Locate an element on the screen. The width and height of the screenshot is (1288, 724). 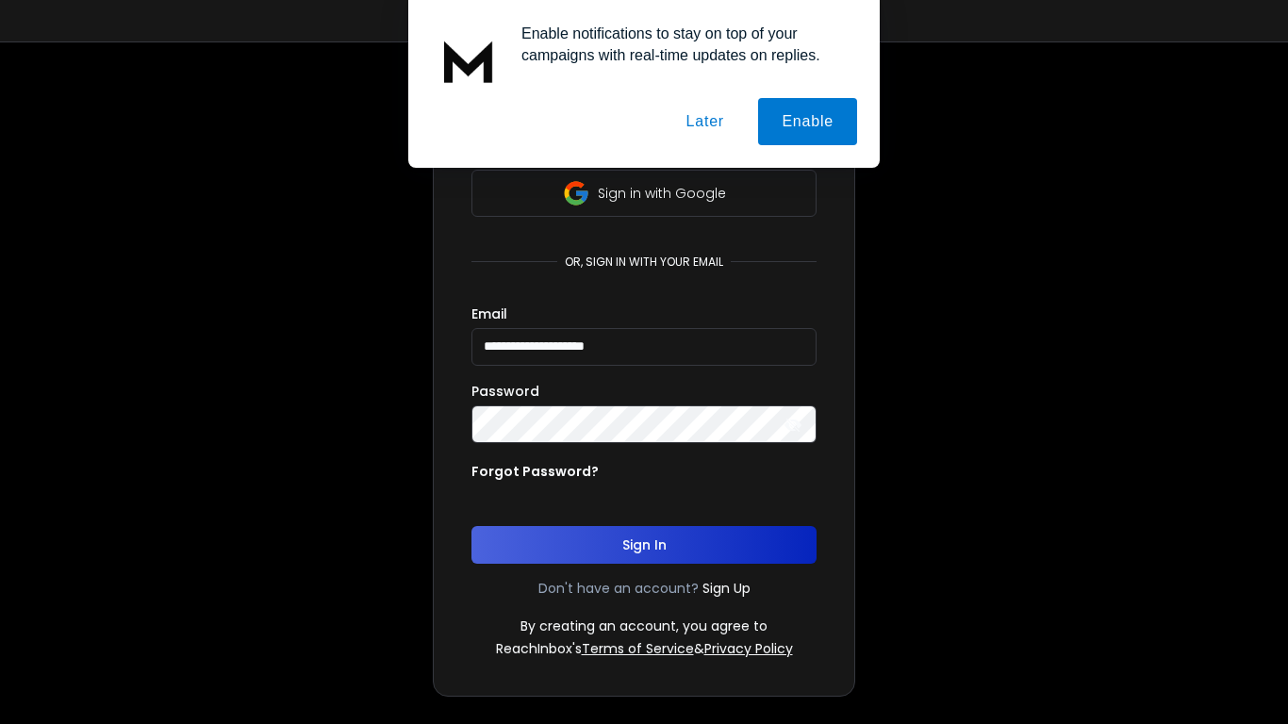
button: Sign In is located at coordinates (644, 545).